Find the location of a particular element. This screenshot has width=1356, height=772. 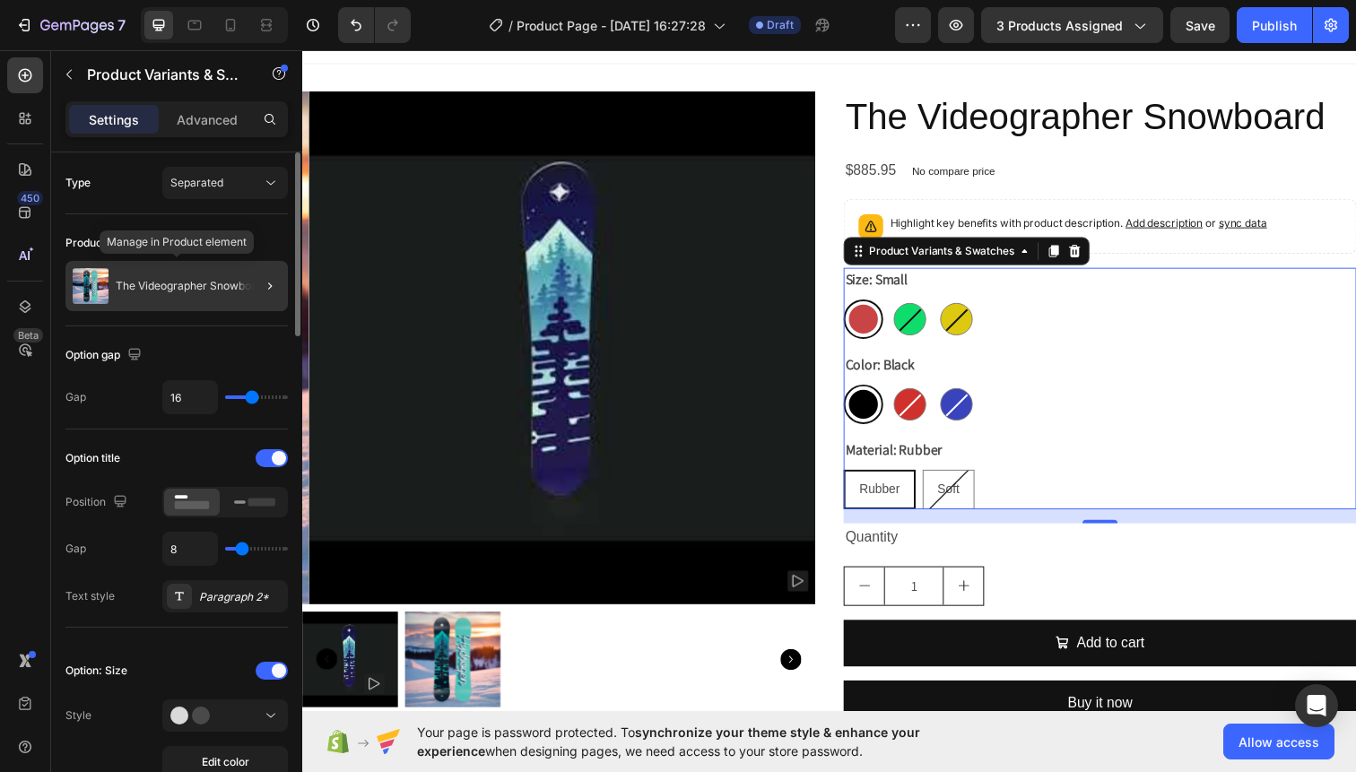

button: Save is located at coordinates (1200, 25).